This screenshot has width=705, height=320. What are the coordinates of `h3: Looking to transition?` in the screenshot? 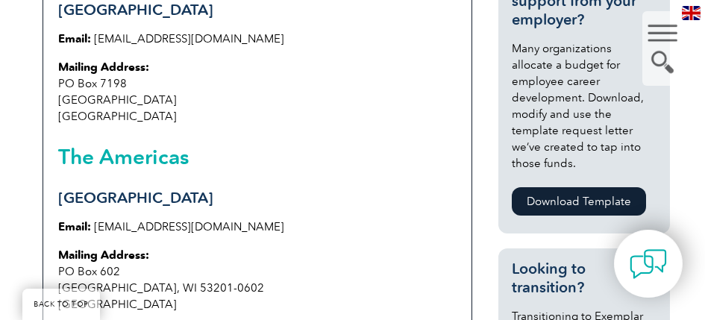 It's located at (583, 278).